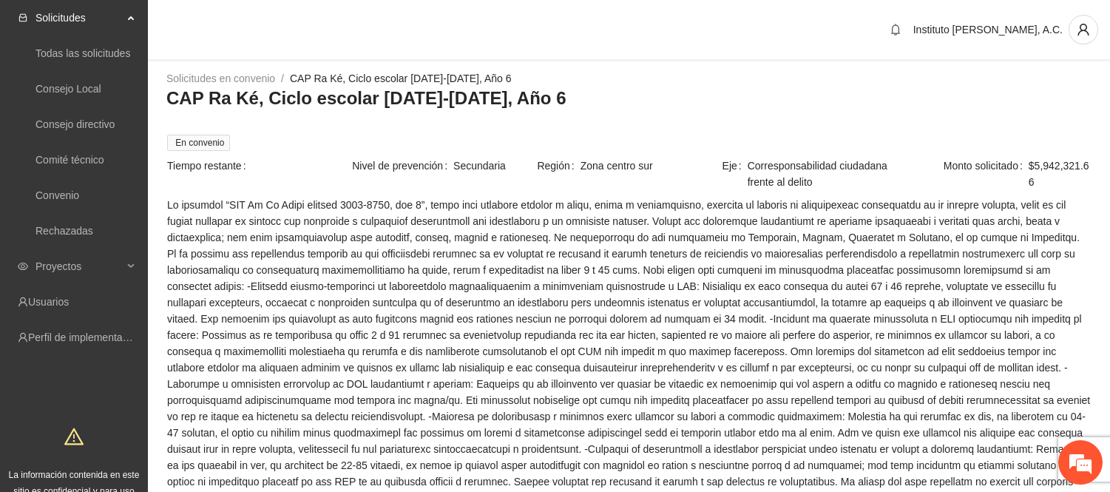 The width and height of the screenshot is (1110, 492). What do you see at coordinates (23, 18) in the screenshot?
I see `span: inbox` at bounding box center [23, 18].